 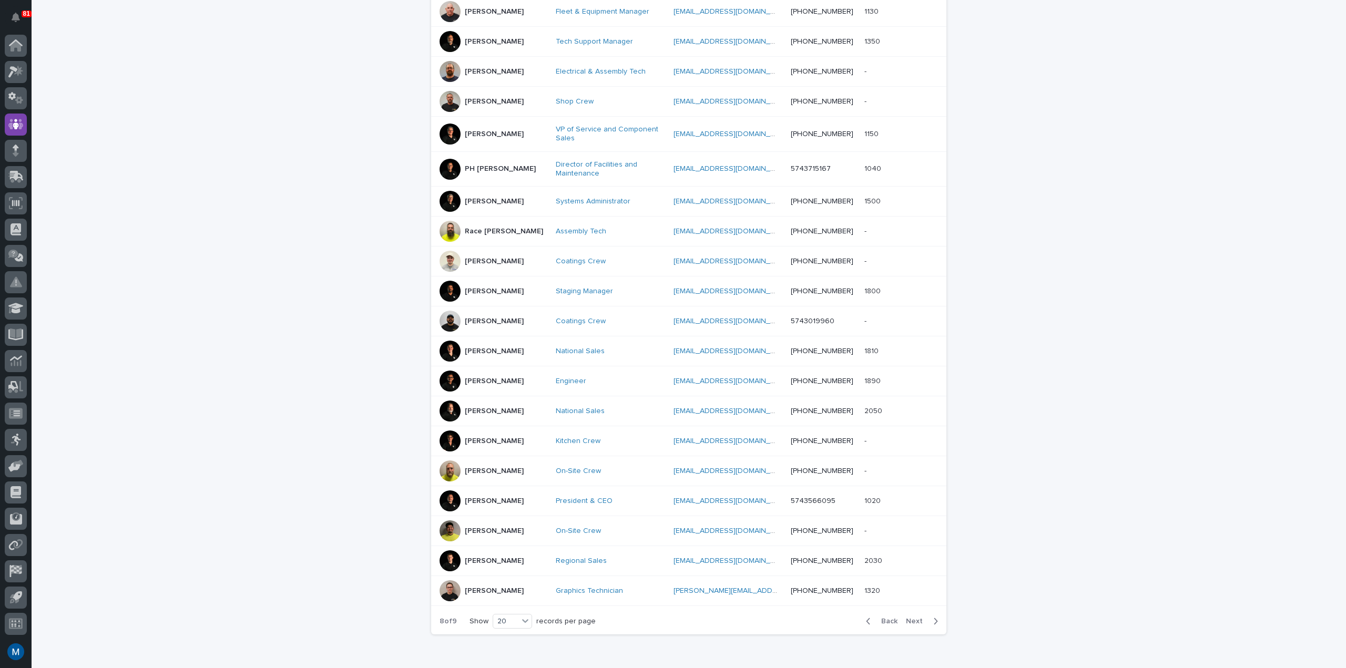 I want to click on p: 2050, so click(x=874, y=410).